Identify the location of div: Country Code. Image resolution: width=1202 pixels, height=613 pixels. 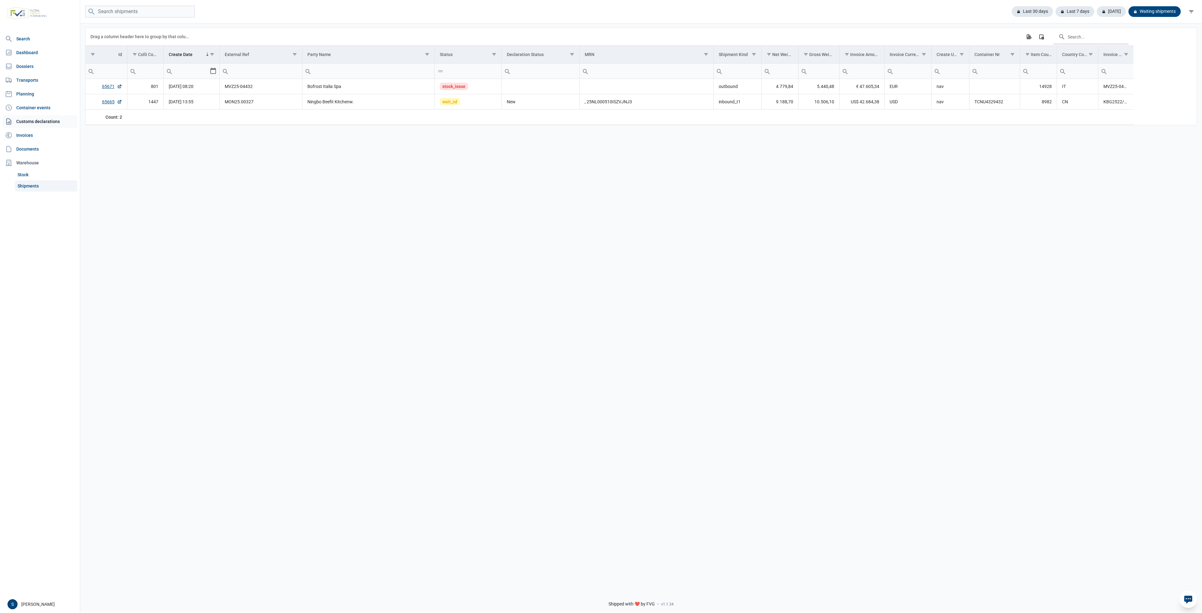
(1074, 54).